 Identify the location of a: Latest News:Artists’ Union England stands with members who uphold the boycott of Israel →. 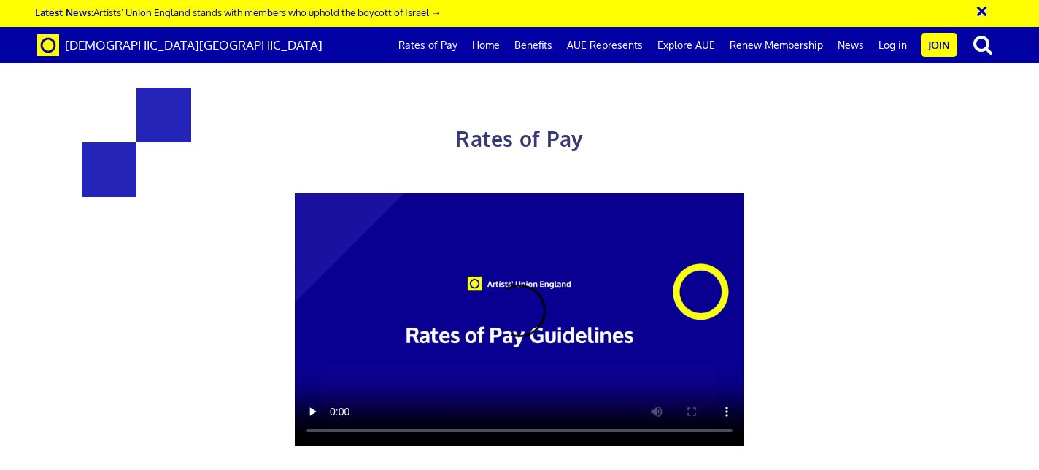
(238, 12).